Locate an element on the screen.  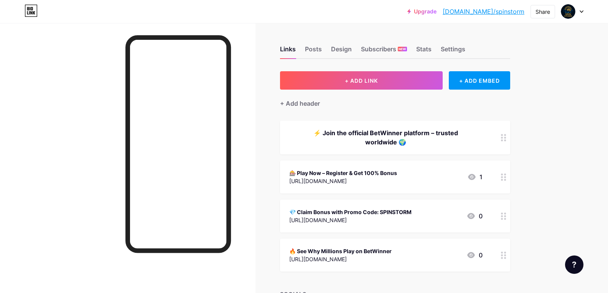
button: + ADD LINK is located at coordinates (361, 81).